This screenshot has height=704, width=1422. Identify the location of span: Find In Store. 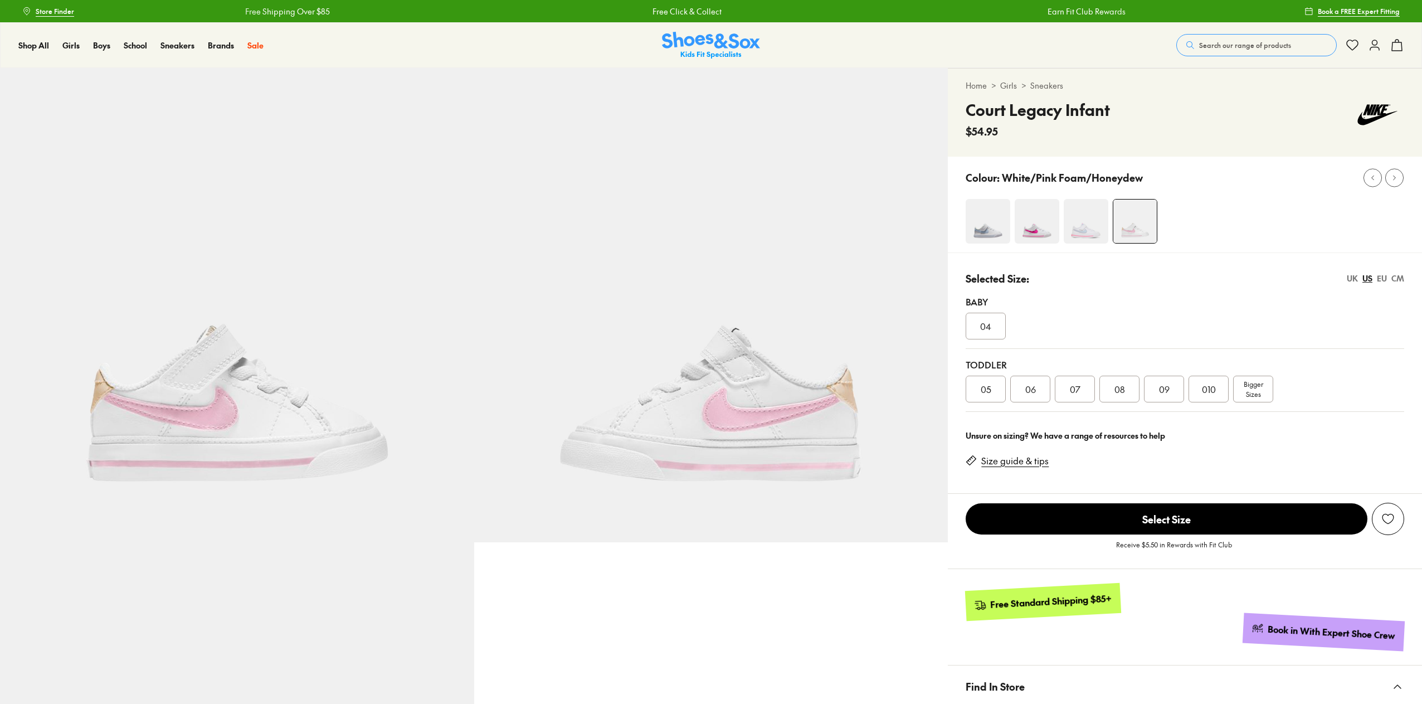
(995, 686).